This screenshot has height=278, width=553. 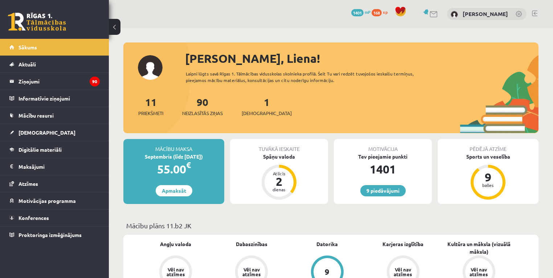 What do you see at coordinates (174, 146) in the screenshot?
I see `div: Mācību maksa` at bounding box center [174, 146].